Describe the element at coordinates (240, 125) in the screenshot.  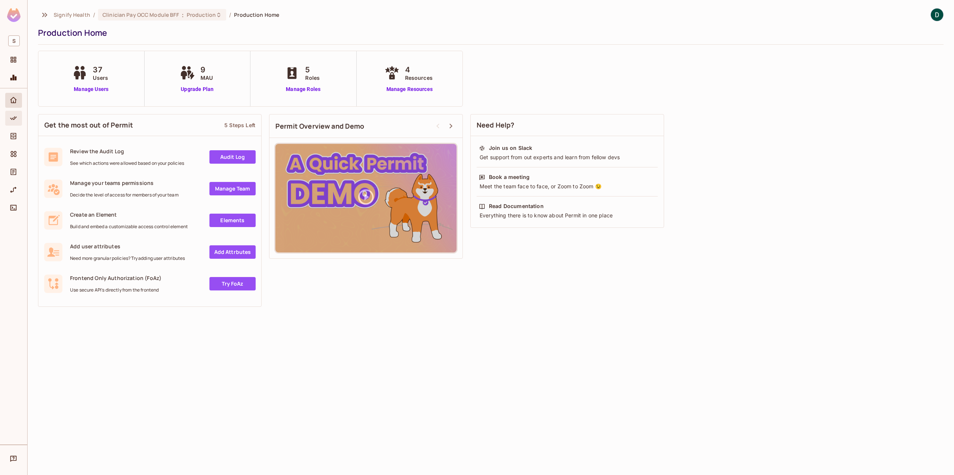
I see `div: 5 Steps Left` at that location.